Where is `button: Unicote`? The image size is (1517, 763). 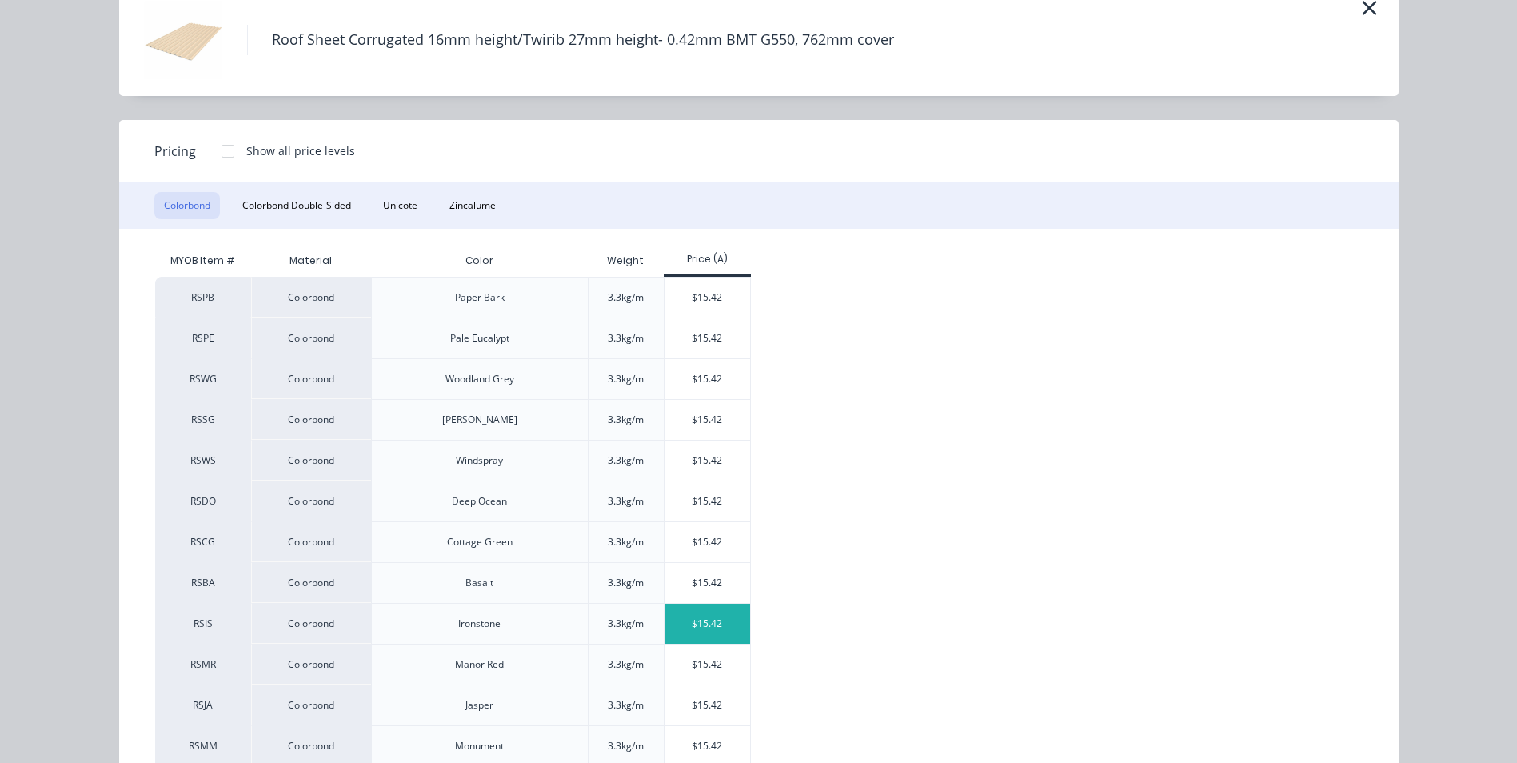
button: Unicote is located at coordinates (400, 206).